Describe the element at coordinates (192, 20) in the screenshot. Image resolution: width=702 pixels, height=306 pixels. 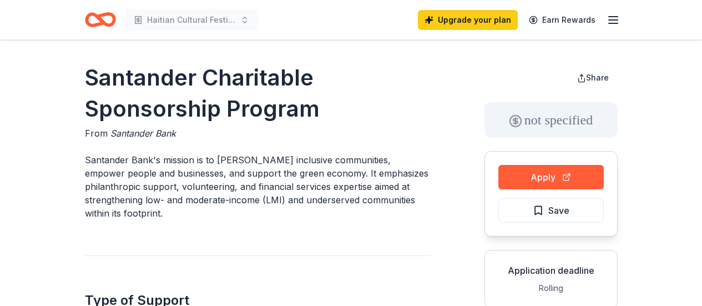
I see `button: Haitian Cultural Festival` at that location.